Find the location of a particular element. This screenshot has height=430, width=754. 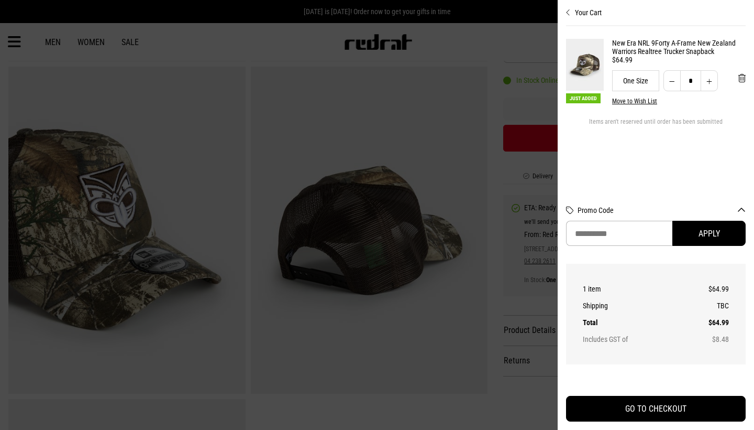

button: Promo Code is located at coordinates (662, 210).